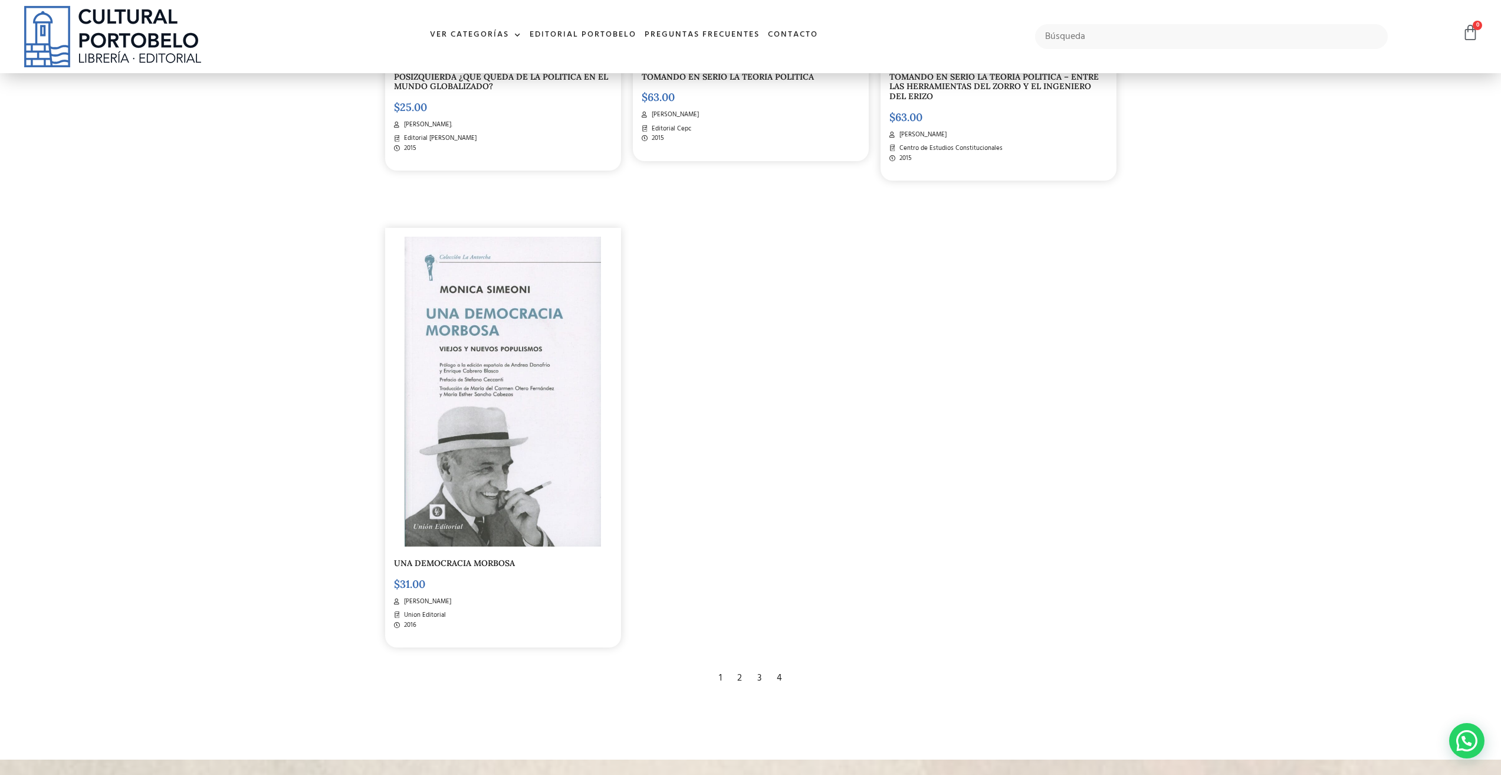 This screenshot has height=775, width=1501. What do you see at coordinates (454, 563) in the screenshot?
I see `a: UNA DEMOCRACIA MORBOSA` at bounding box center [454, 563].